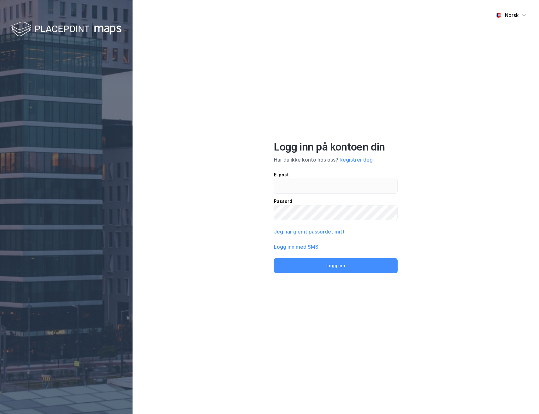 The width and height of the screenshot is (539, 414). I want to click on div: Har du ikke konto hos oss?, so click(335, 160).